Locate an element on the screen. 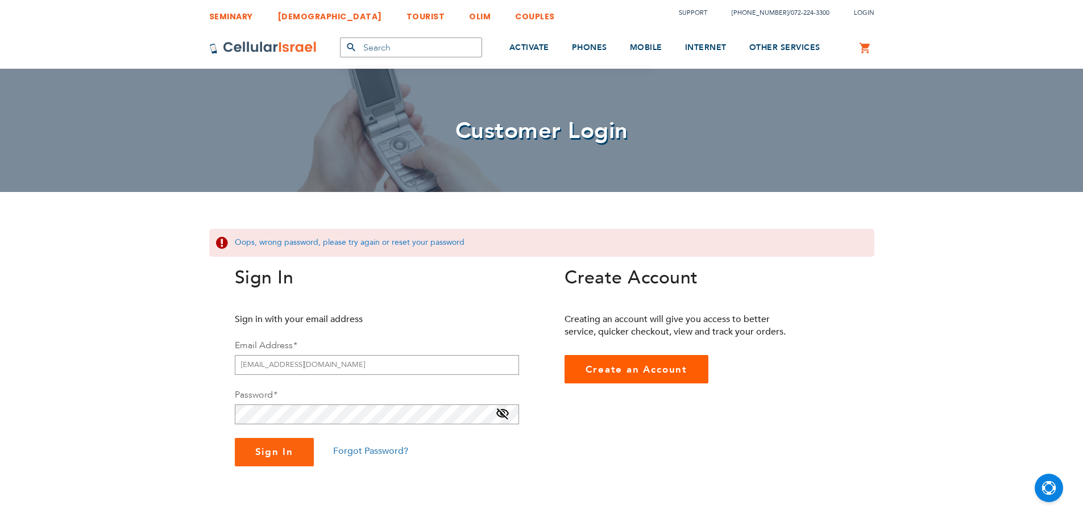  a: OTHER SERVICES is located at coordinates (784, 48).